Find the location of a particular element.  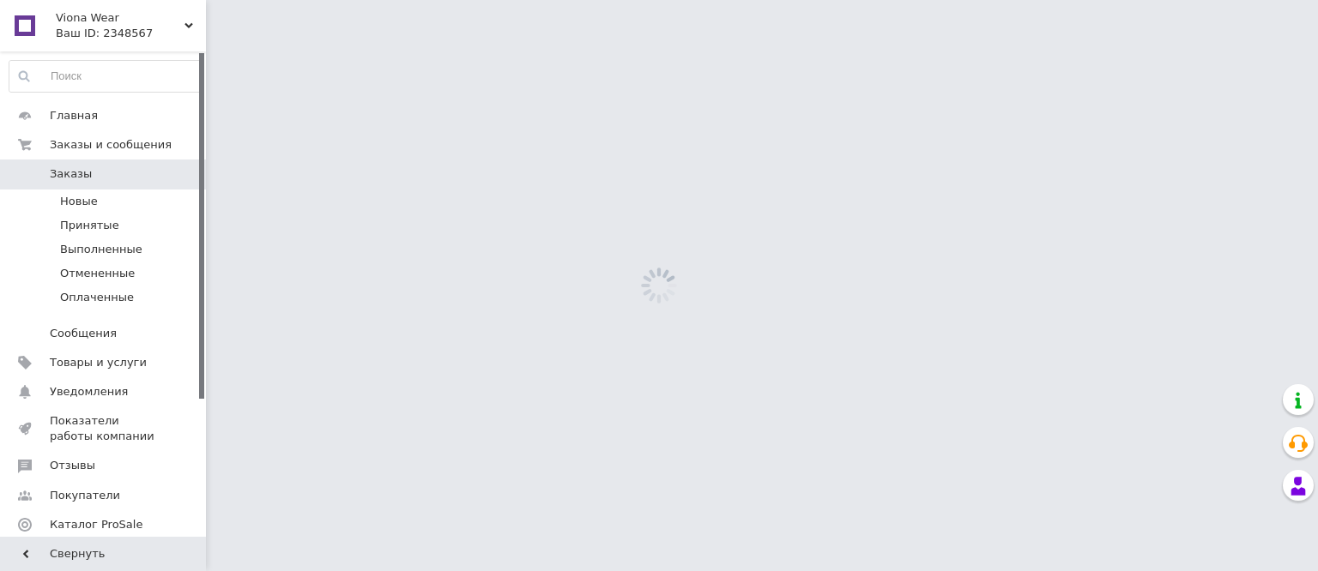

span: Заказы и сообщения is located at coordinates (111, 145).